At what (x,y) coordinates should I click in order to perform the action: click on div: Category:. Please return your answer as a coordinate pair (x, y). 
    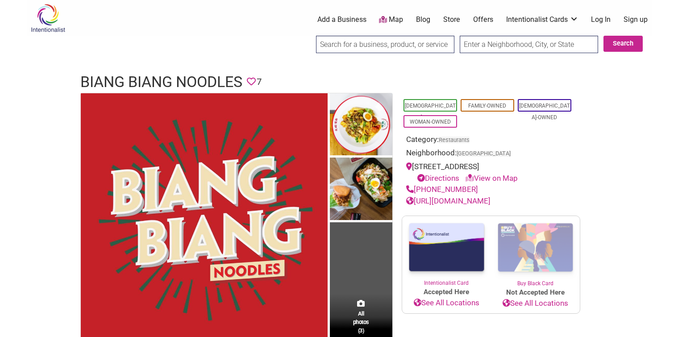
    Looking at the image, I should click on (491, 141).